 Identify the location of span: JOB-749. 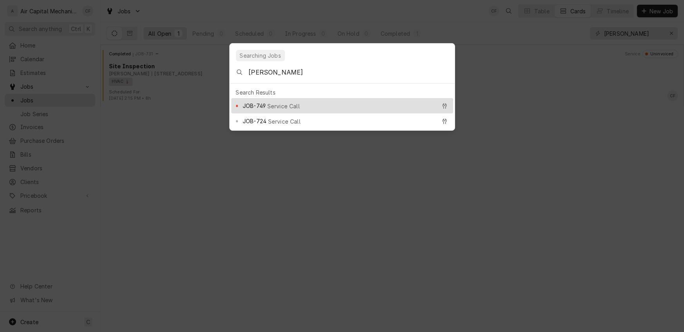
(254, 105).